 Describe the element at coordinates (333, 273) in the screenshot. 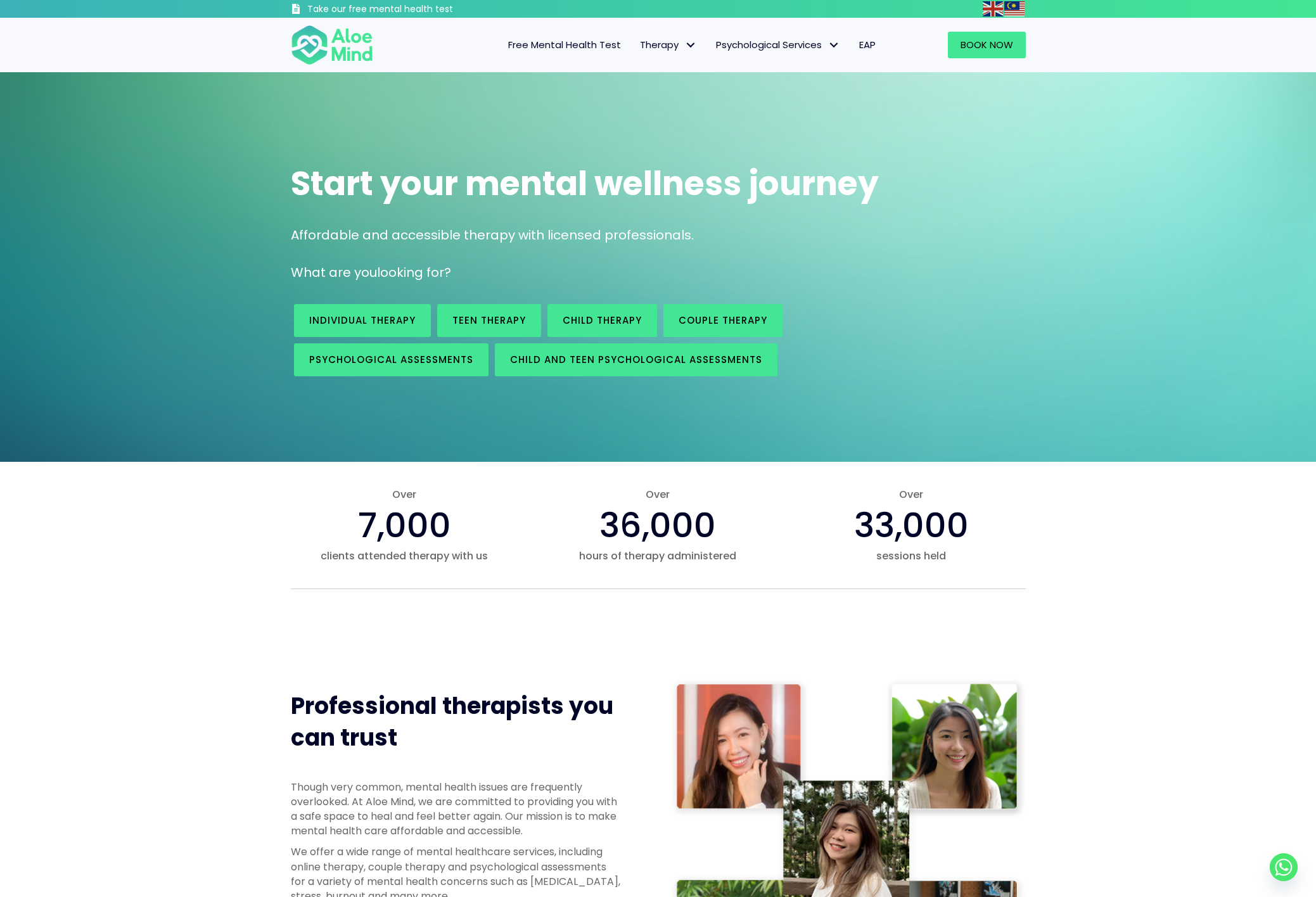

I see `span: What are you` at that location.